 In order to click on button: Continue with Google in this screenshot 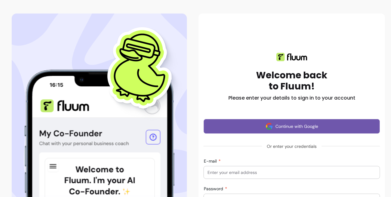, I will do `click(292, 126)`.